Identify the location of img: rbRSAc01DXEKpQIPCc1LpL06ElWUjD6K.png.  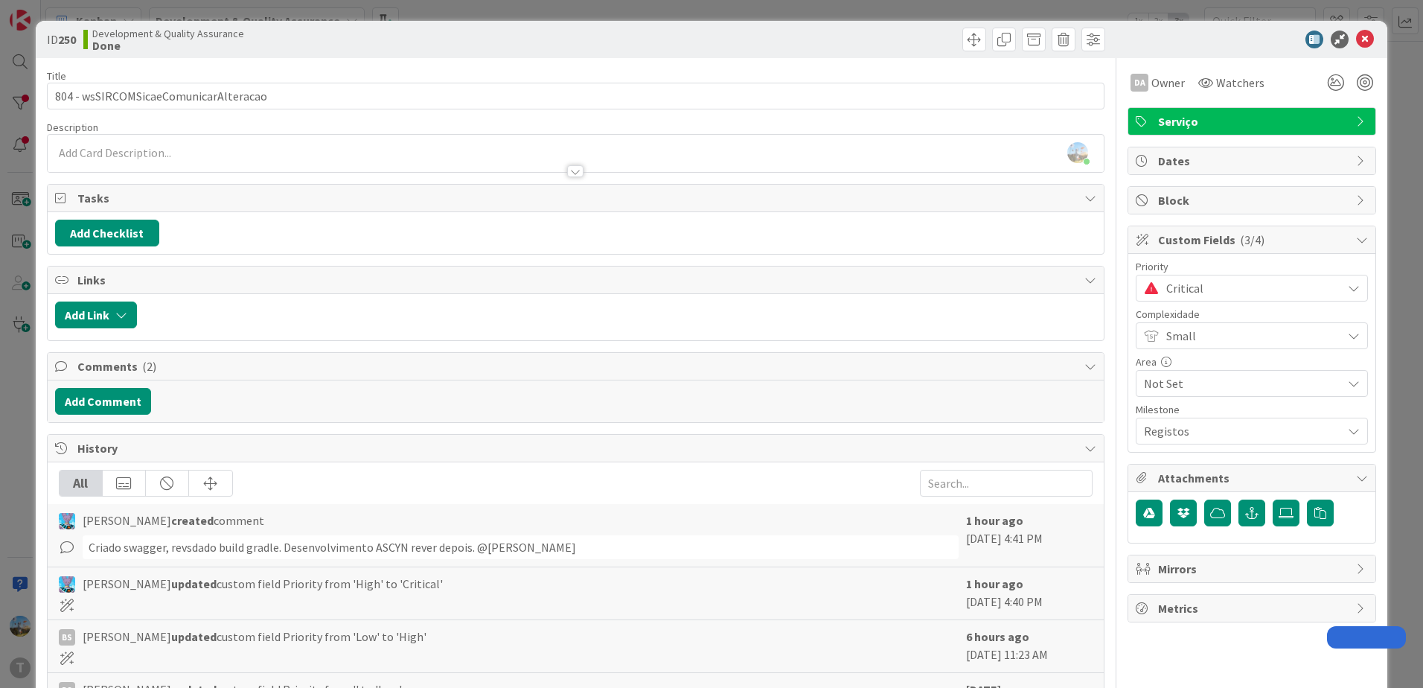
(1078, 153).